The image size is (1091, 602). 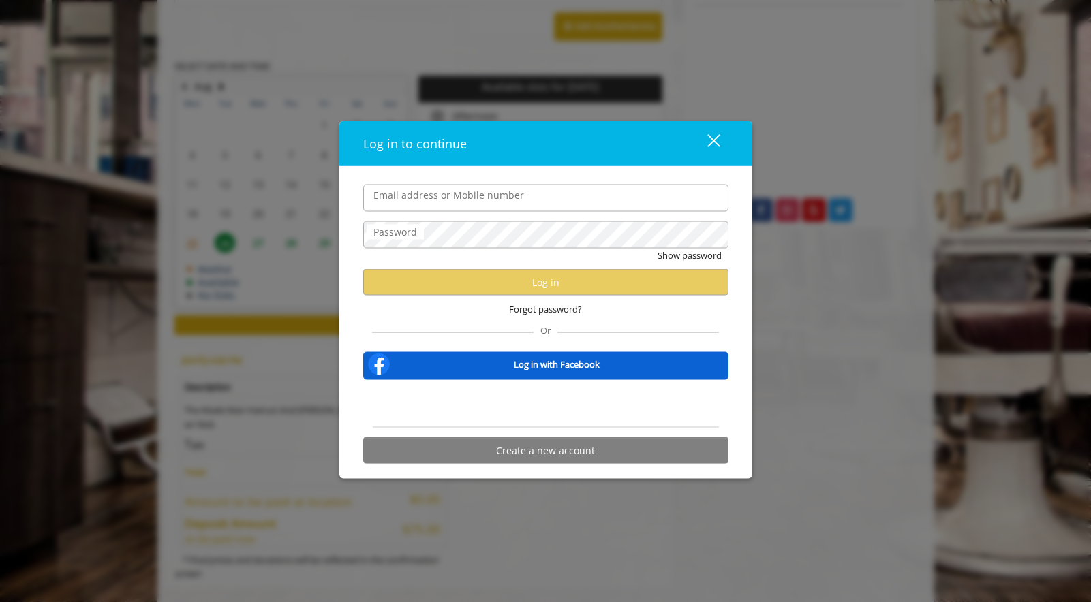 What do you see at coordinates (690, 255) in the screenshot?
I see `button: Show password` at bounding box center [690, 255].